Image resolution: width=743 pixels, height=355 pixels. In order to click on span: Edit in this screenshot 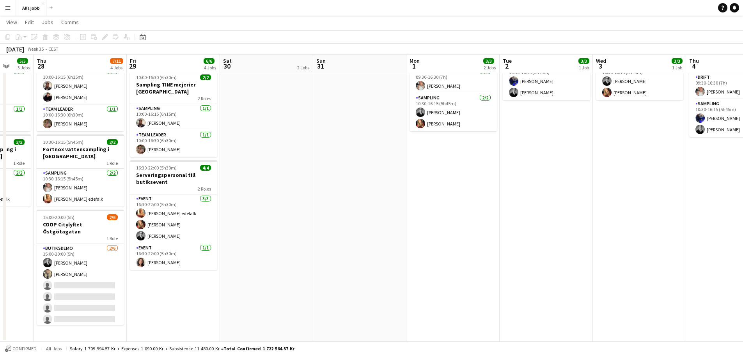, I will do `click(29, 22)`.